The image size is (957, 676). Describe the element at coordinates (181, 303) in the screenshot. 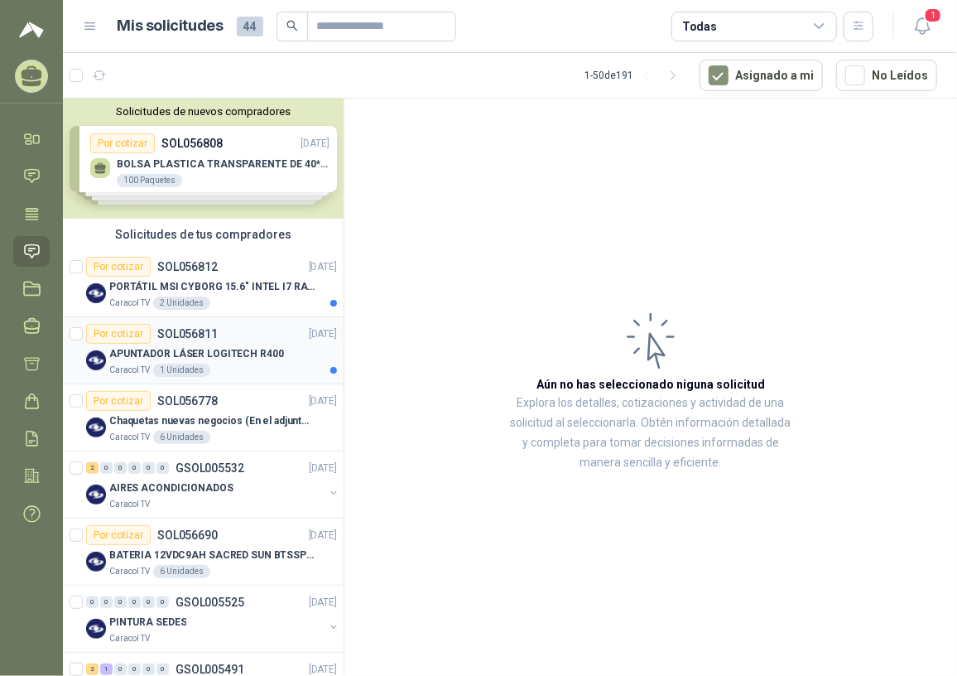

I see `div: 2 Unidades` at that location.